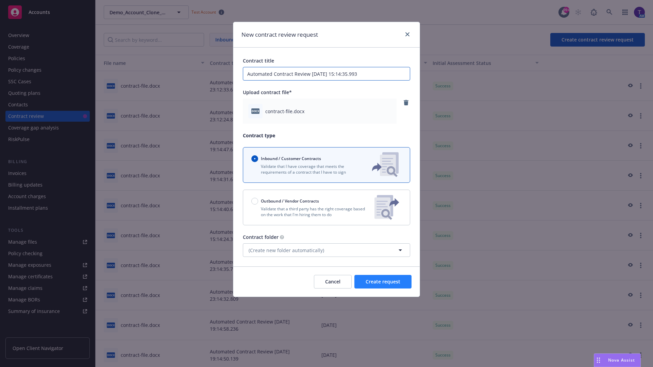 This screenshot has height=367, width=653. Describe the element at coordinates (332, 282) in the screenshot. I see `button: Cancel` at that location.